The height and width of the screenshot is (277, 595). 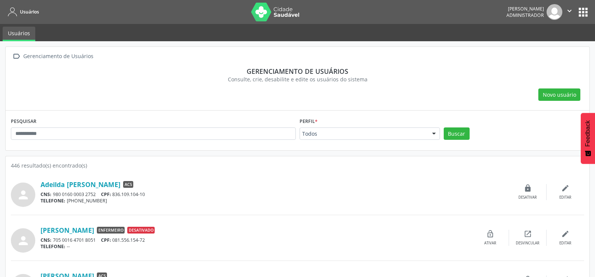 I want to click on img: img, so click(x=554, y=12).